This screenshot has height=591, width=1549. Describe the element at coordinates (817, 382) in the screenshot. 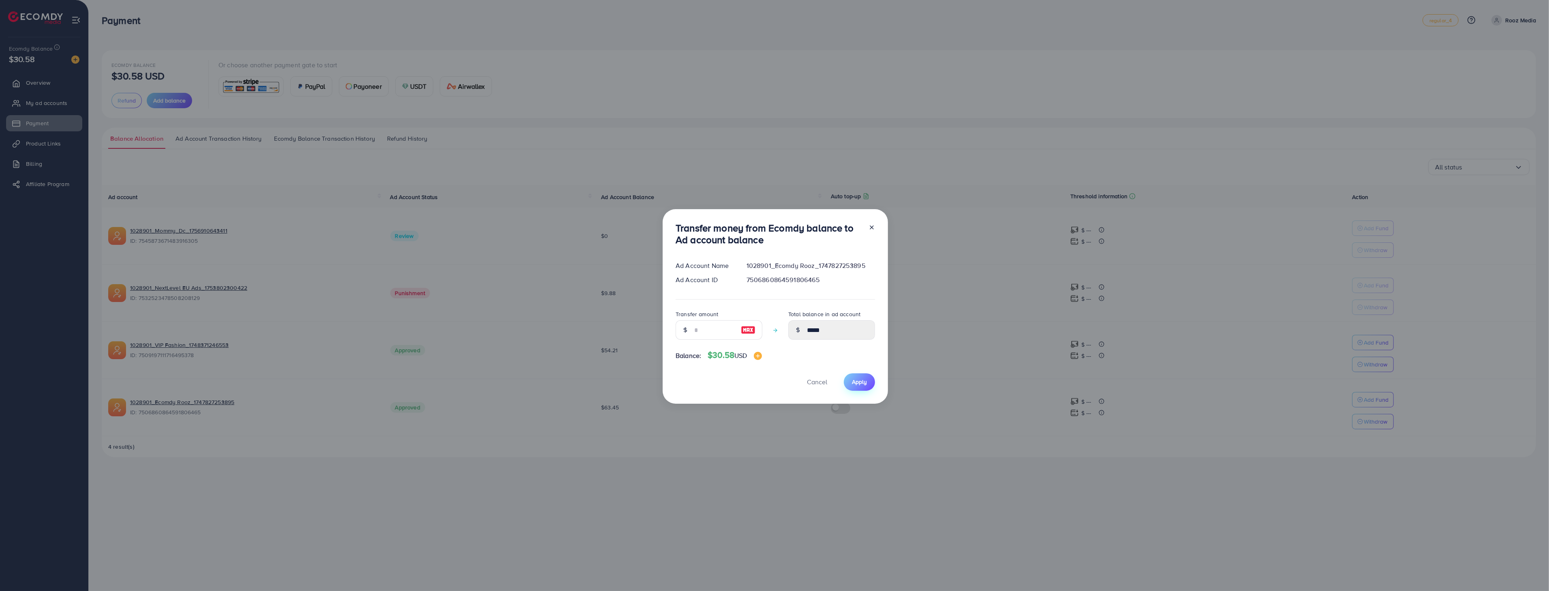

I see `span: Cancel` at that location.